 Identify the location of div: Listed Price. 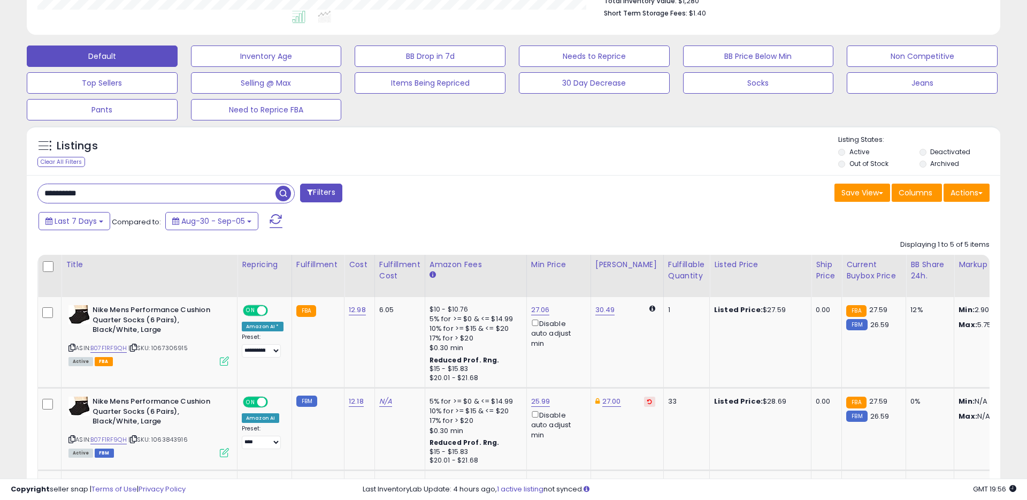
(760, 264).